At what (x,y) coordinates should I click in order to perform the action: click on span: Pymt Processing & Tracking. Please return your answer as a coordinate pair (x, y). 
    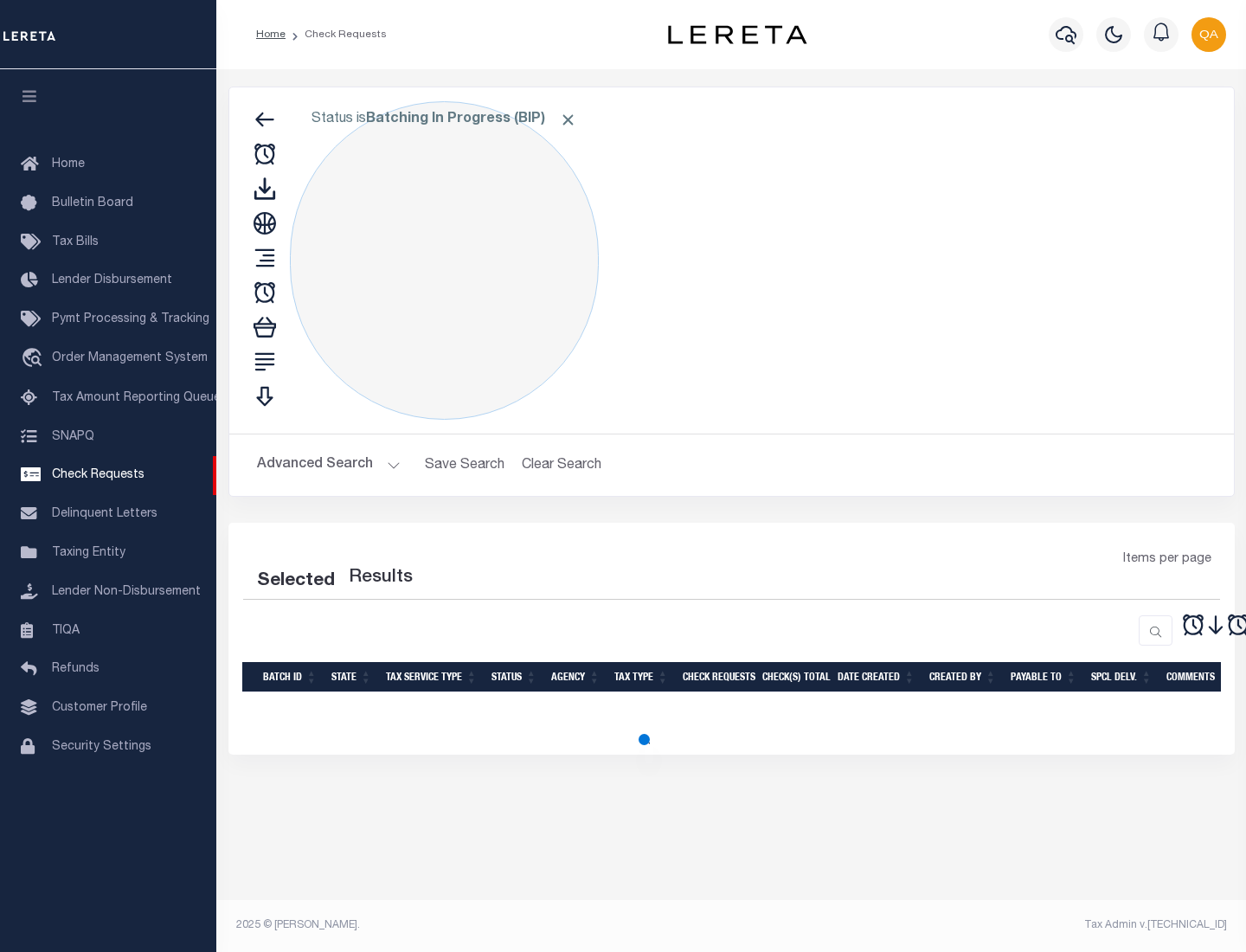
    Looking at the image, I should click on (131, 319).